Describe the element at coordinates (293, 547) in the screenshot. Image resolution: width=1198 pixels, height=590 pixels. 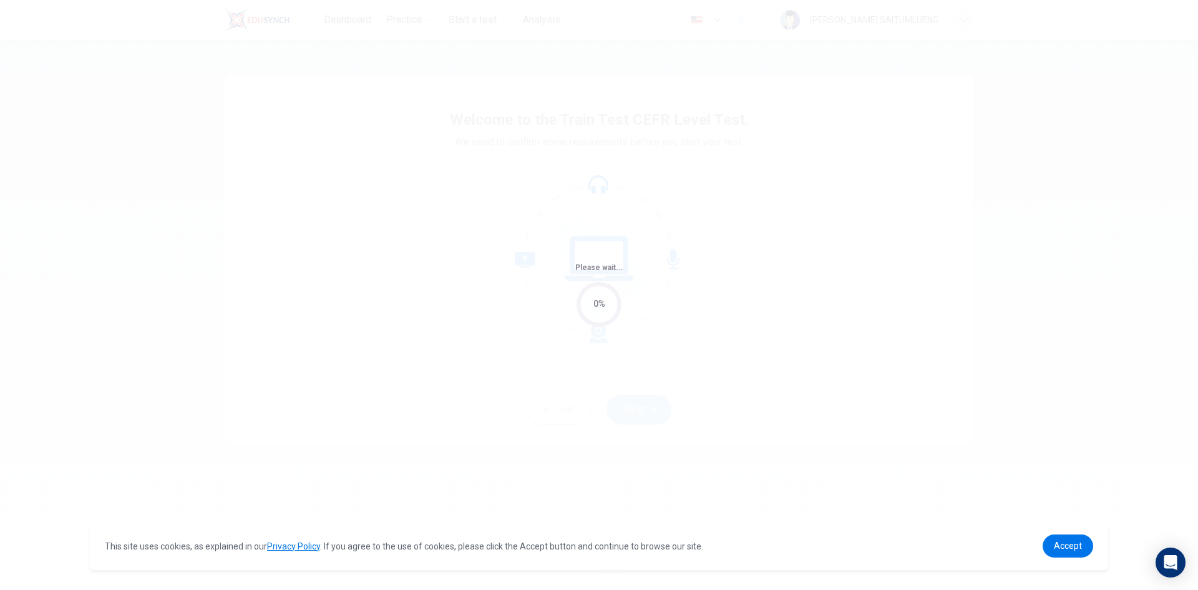
I see `a: Privacy Policy` at that location.